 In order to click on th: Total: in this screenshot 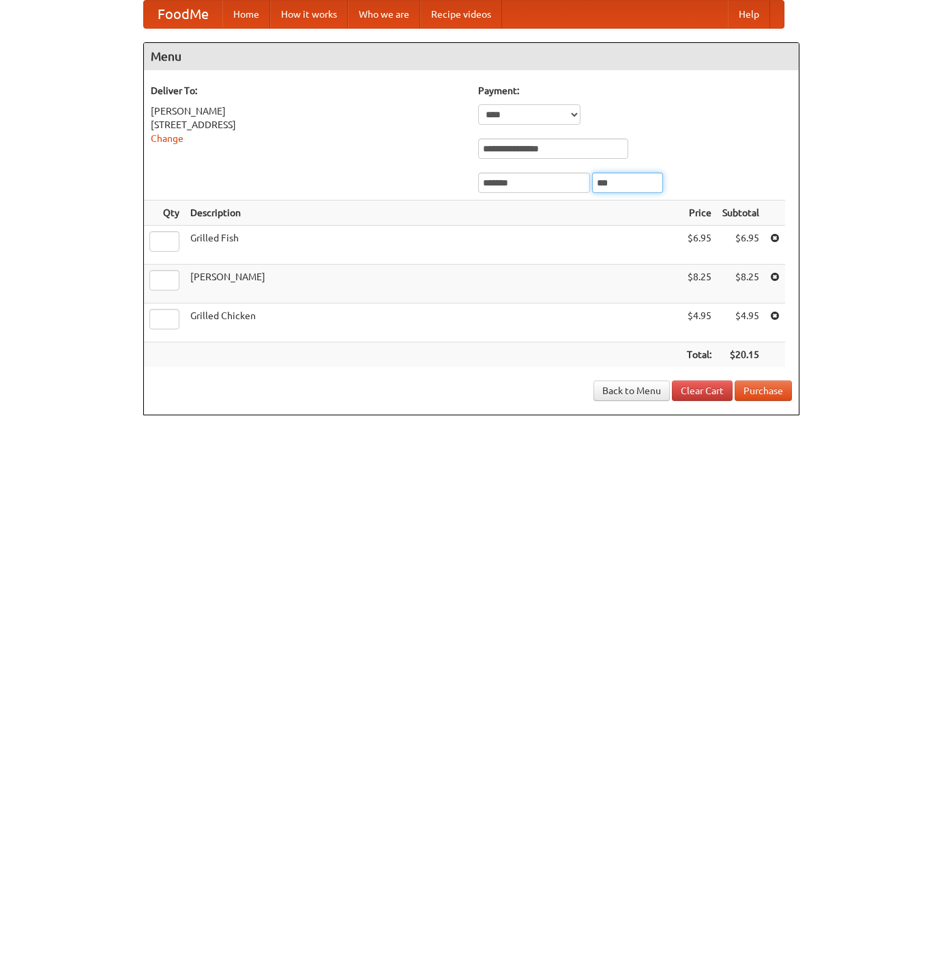, I will do `click(699, 355)`.